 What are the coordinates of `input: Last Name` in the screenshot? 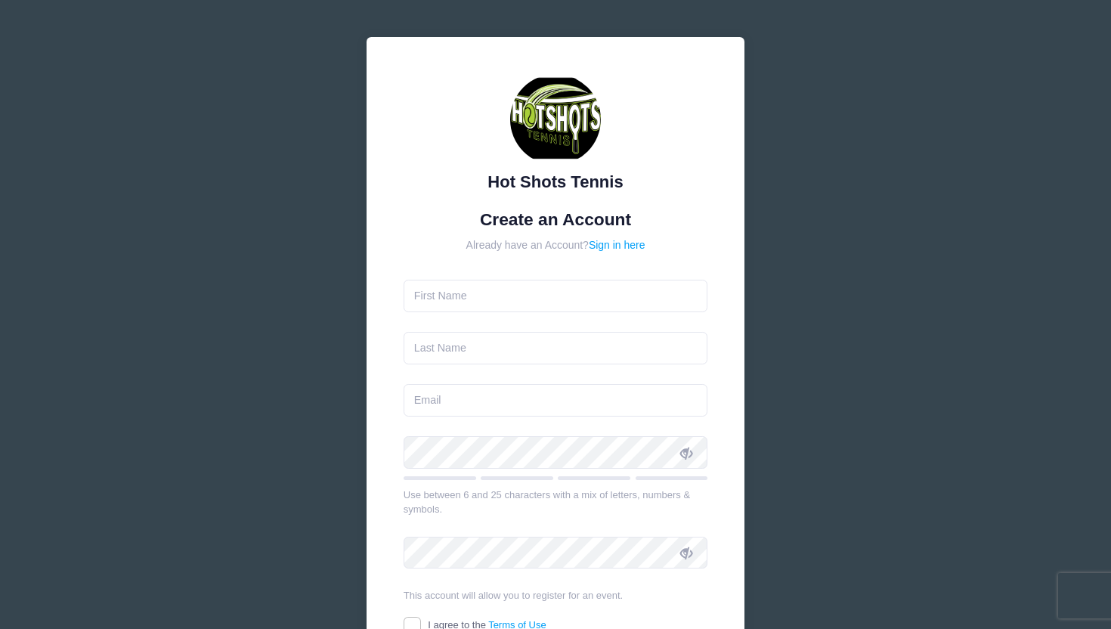 It's located at (555, 348).